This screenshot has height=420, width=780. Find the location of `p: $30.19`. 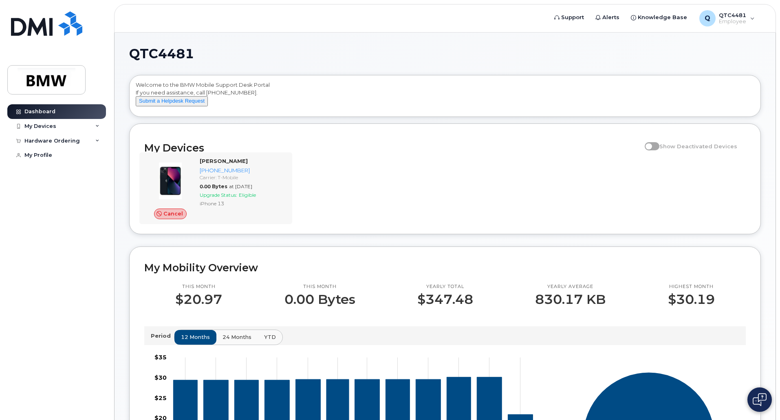

p: $30.19 is located at coordinates (691, 299).